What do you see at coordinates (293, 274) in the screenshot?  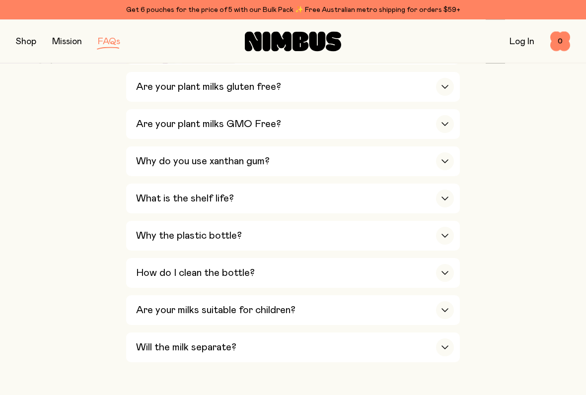 I see `button: How do I clean the bottle?` at bounding box center [293, 274].